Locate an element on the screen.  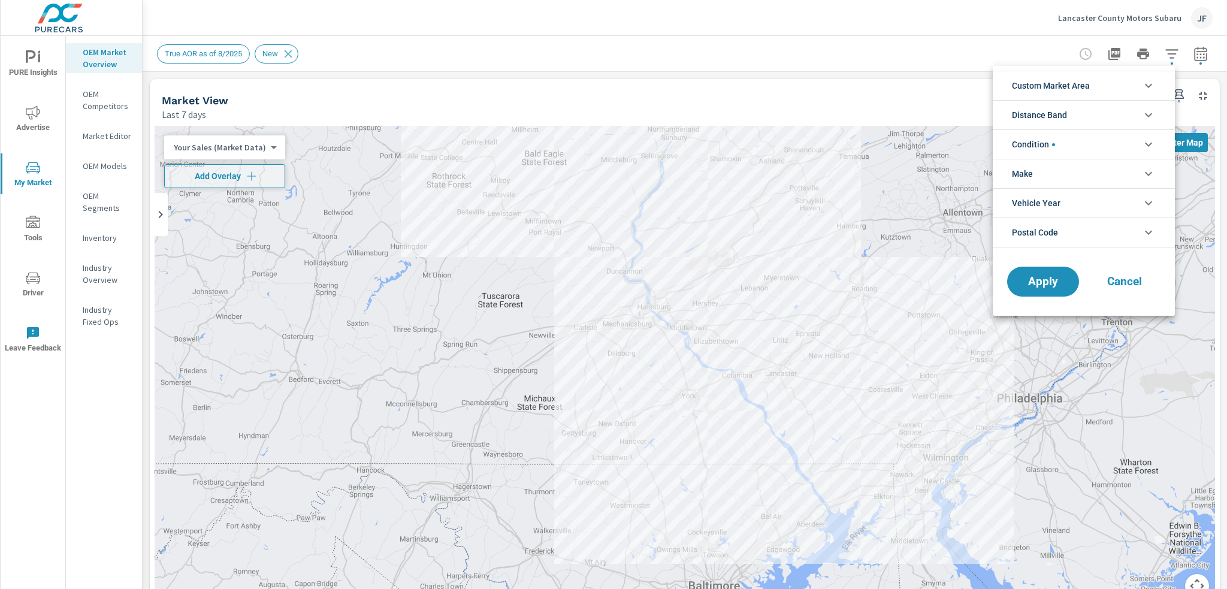
span: Distance Band is located at coordinates (1040, 115).